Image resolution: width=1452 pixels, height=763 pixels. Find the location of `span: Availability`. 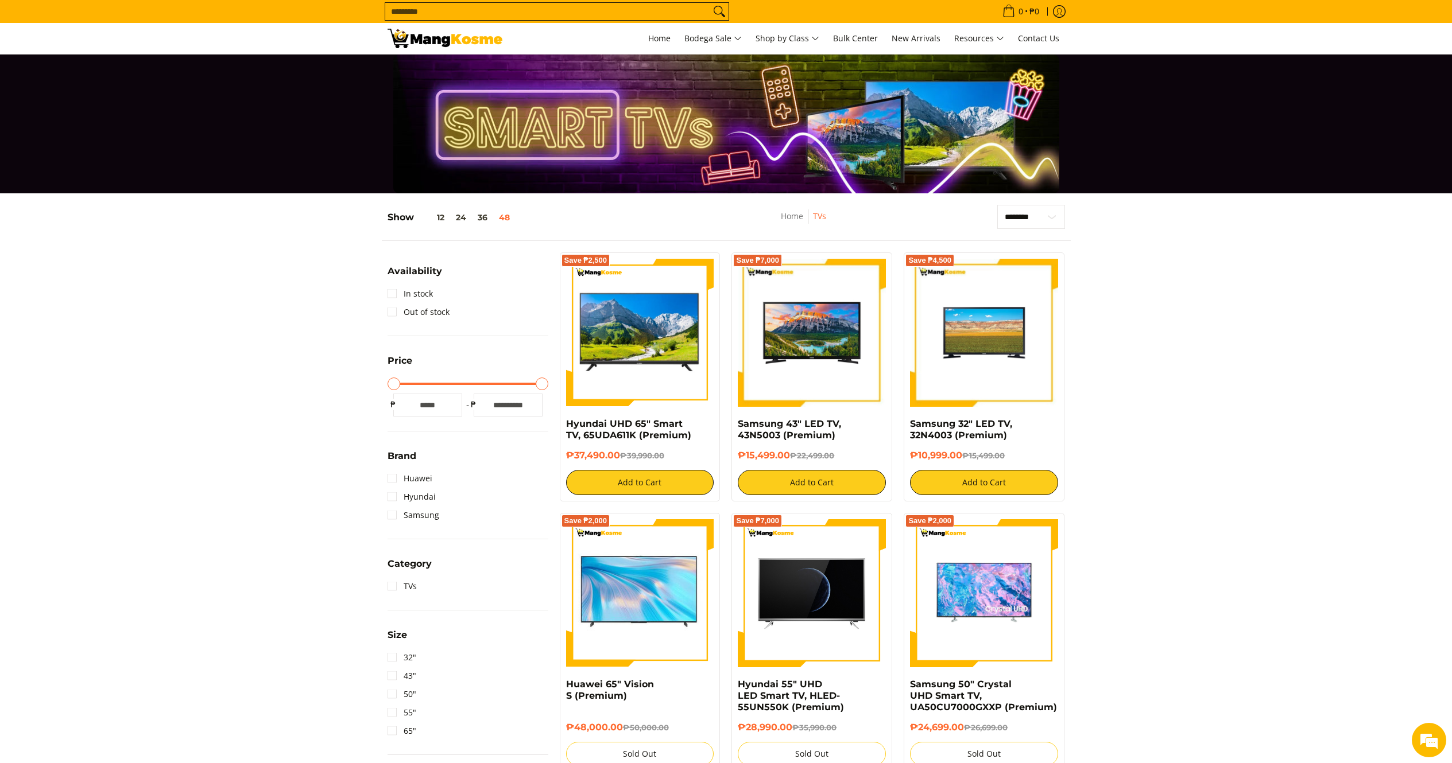

span: Availability is located at coordinates (414, 271).